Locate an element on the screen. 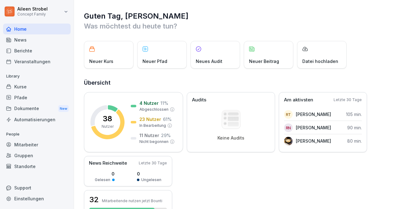 This screenshot has width=394, height=209. p: Nicht begonnen is located at coordinates (154, 142).